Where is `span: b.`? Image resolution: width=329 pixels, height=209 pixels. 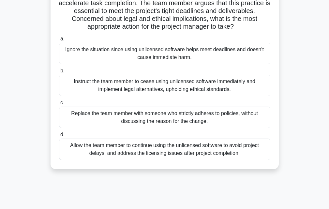
span: b. is located at coordinates (62, 71).